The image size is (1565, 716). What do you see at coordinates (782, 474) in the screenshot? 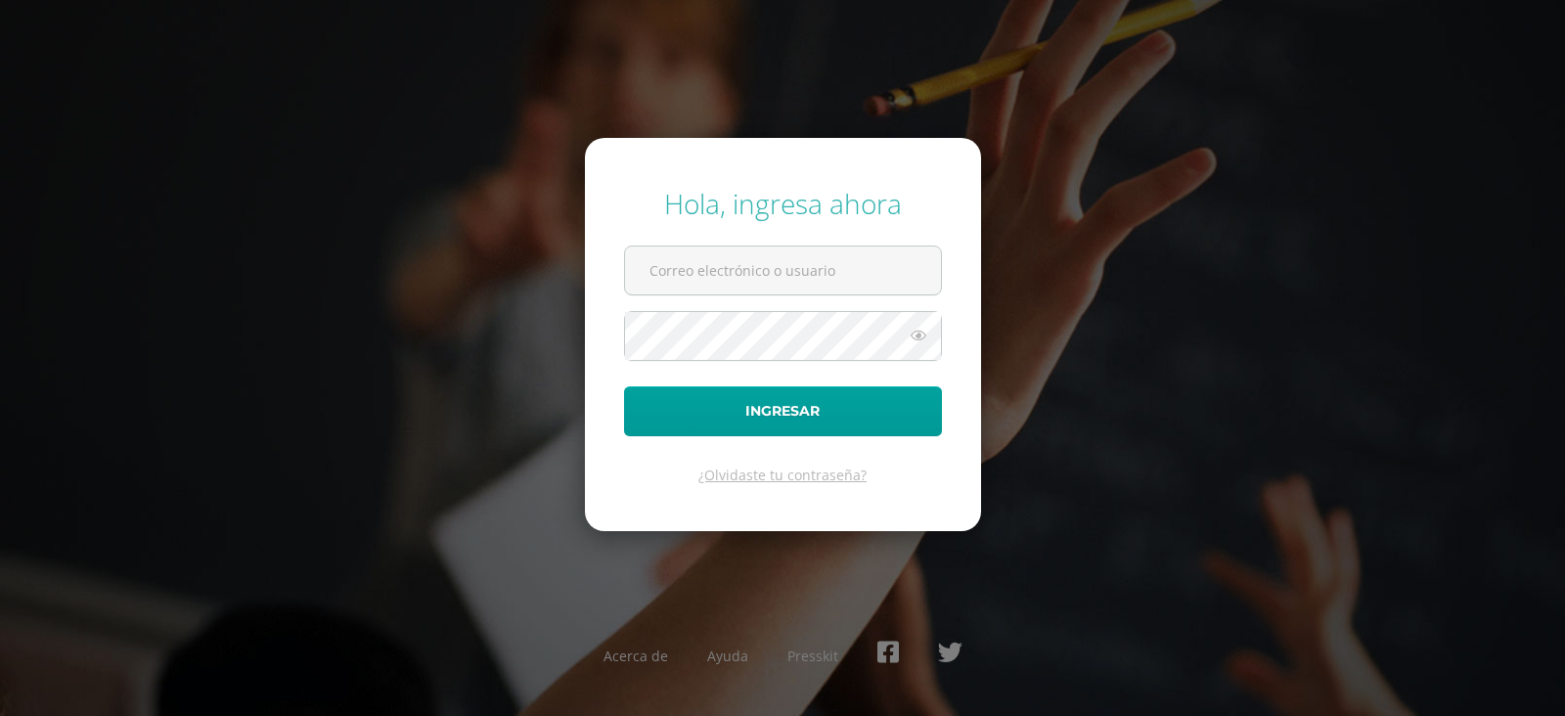
I see `a: ¿Olvidaste tu contraseña?` at bounding box center [782, 474].